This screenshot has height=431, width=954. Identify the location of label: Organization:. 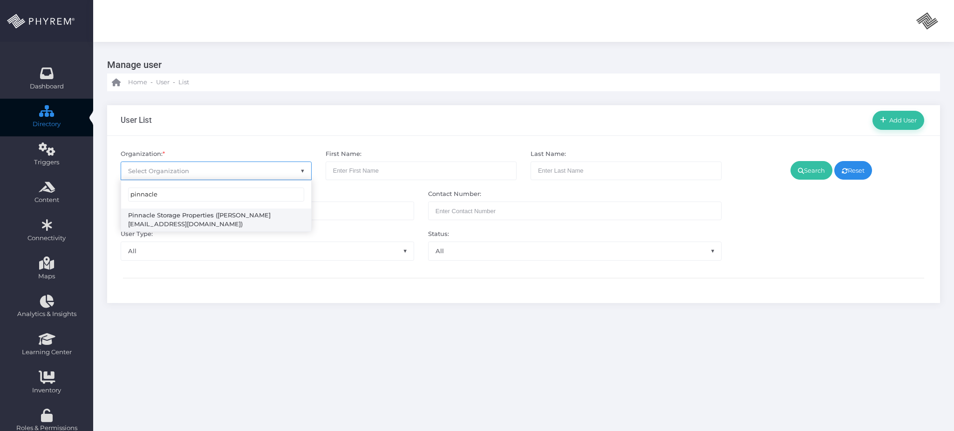
(143, 154).